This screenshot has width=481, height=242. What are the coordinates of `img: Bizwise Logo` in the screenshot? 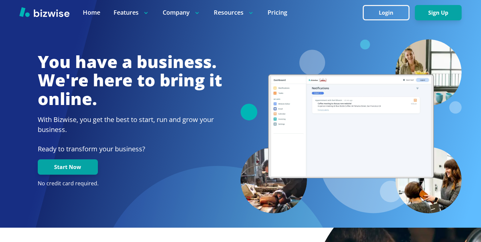 It's located at (44, 12).